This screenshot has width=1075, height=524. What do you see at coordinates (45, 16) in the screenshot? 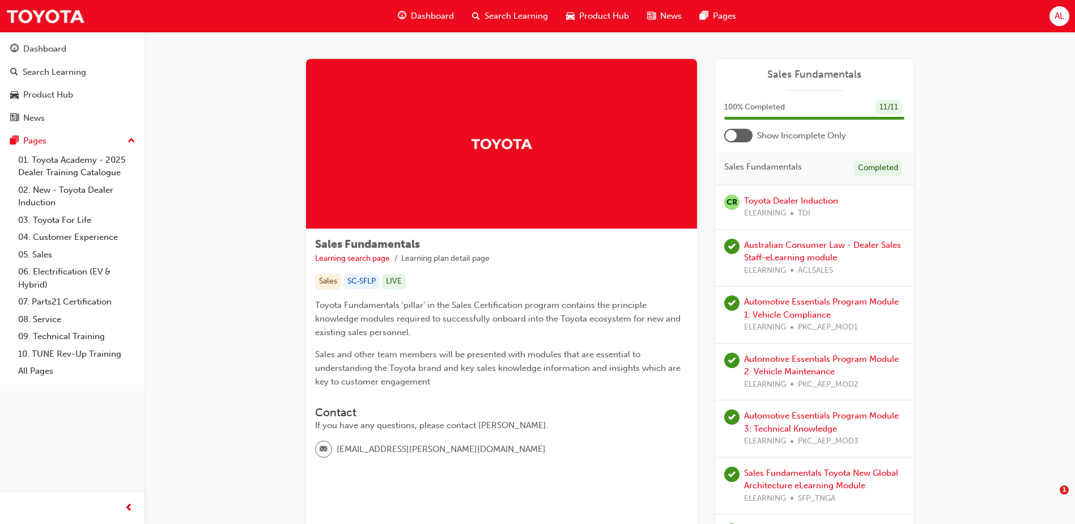
I see `a: Trak` at bounding box center [45, 16].